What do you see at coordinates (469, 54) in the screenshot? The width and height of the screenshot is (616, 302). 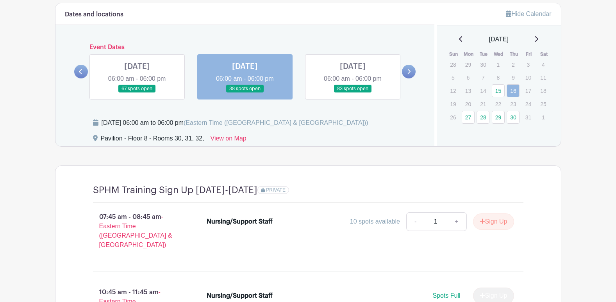 I see `th: Mon` at bounding box center [469, 54].